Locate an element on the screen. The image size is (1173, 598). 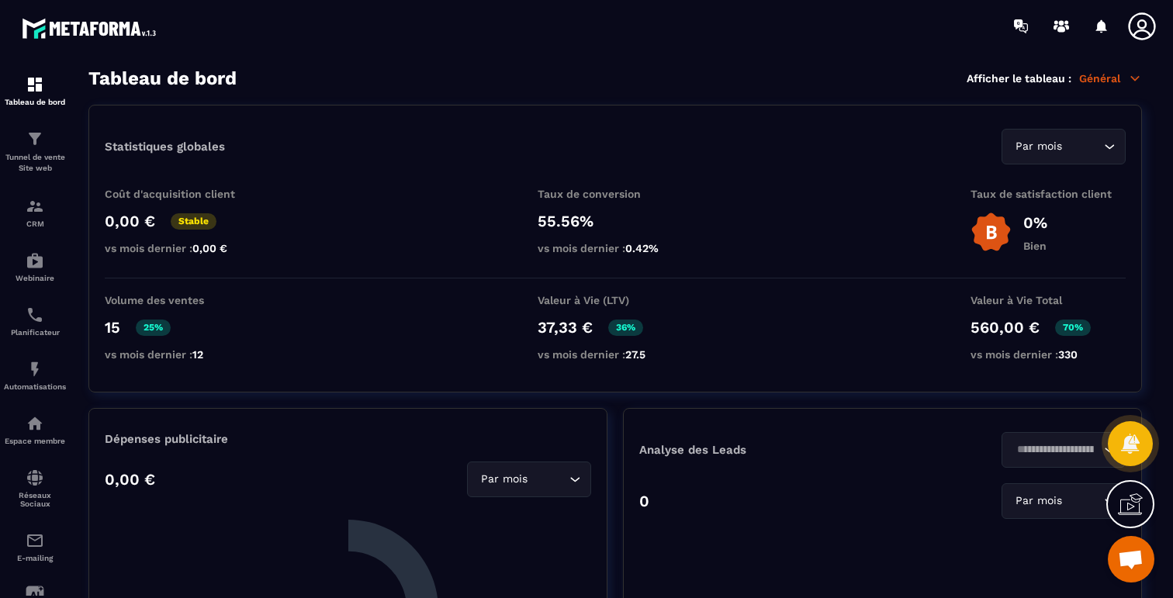
p: Taux de conversion is located at coordinates (615, 194).